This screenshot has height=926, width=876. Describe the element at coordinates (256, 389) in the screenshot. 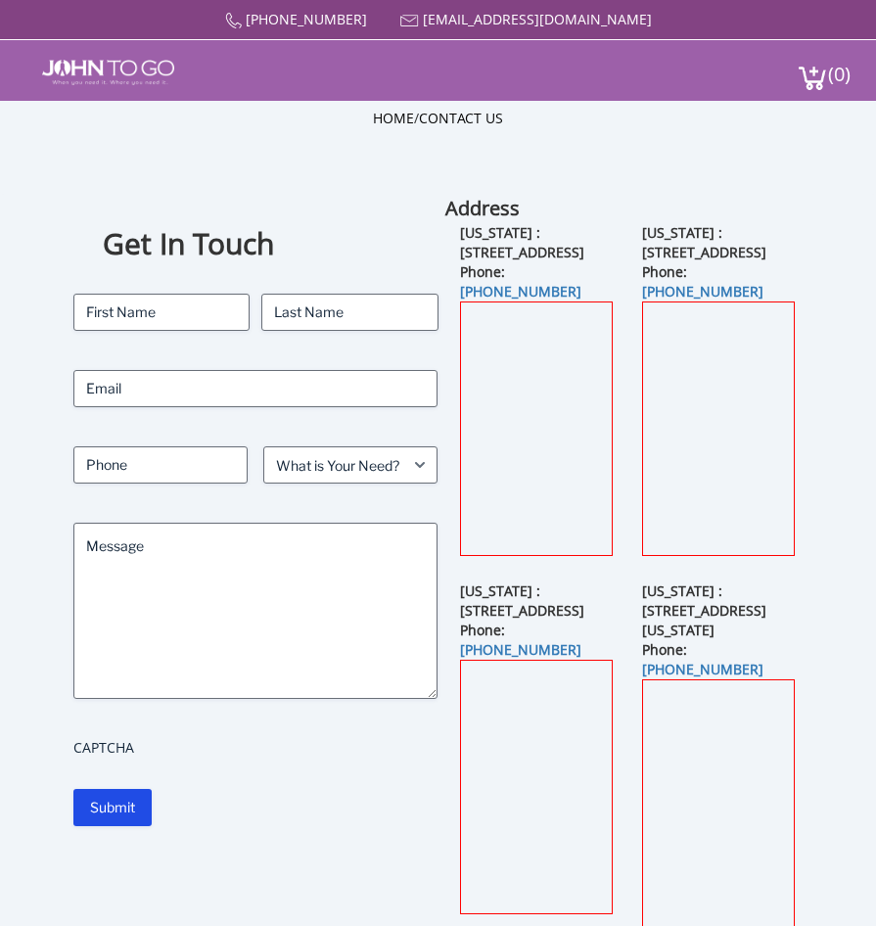

I see `input: Email` at that location.